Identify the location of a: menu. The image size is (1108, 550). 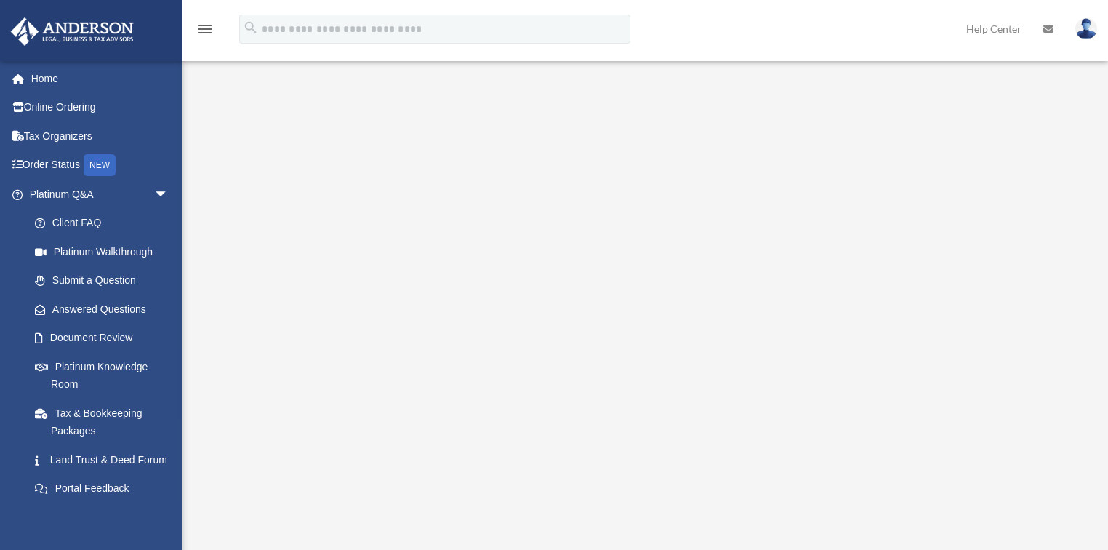
(205, 31).